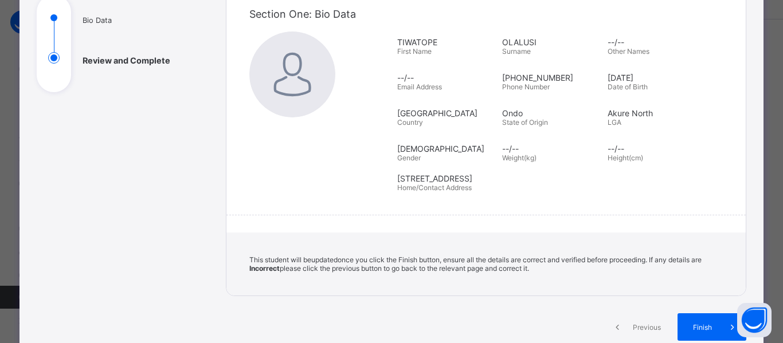 The width and height of the screenshot is (783, 343). What do you see at coordinates (551, 42) in the screenshot?
I see `span: OLALUSI` at bounding box center [551, 42].